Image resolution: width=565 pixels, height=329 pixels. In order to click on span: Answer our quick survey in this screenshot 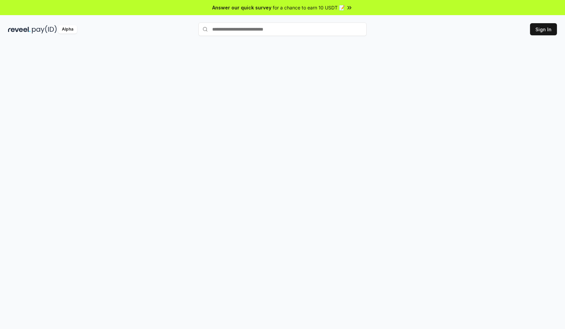, I will do `click(242, 7)`.